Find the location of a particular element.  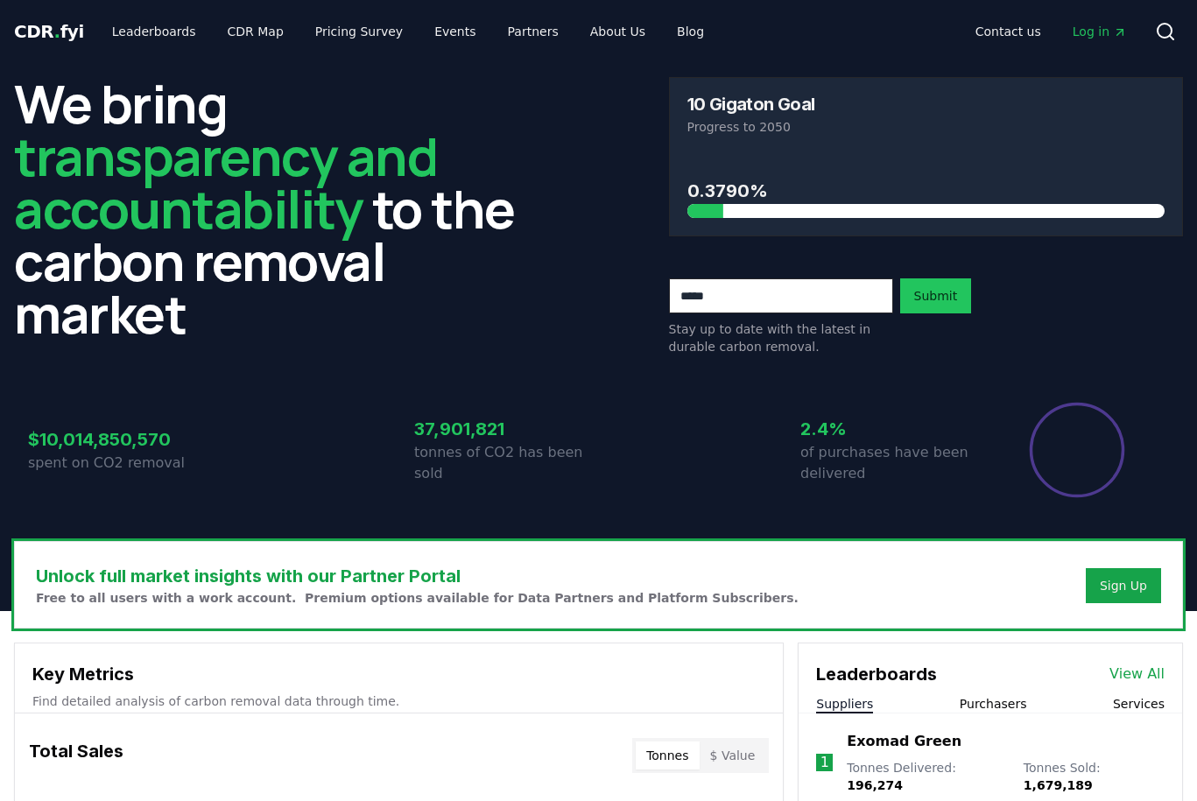

h3: Total Sales is located at coordinates (76, 756).